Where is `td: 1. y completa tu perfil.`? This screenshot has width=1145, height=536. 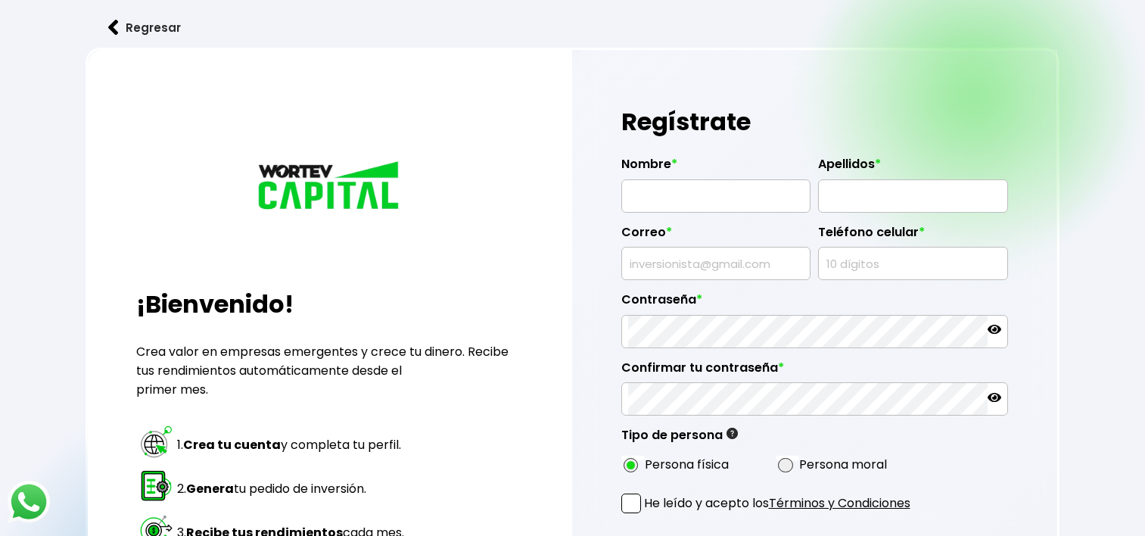
td: 1. y completa tu perfil. is located at coordinates (291, 444).